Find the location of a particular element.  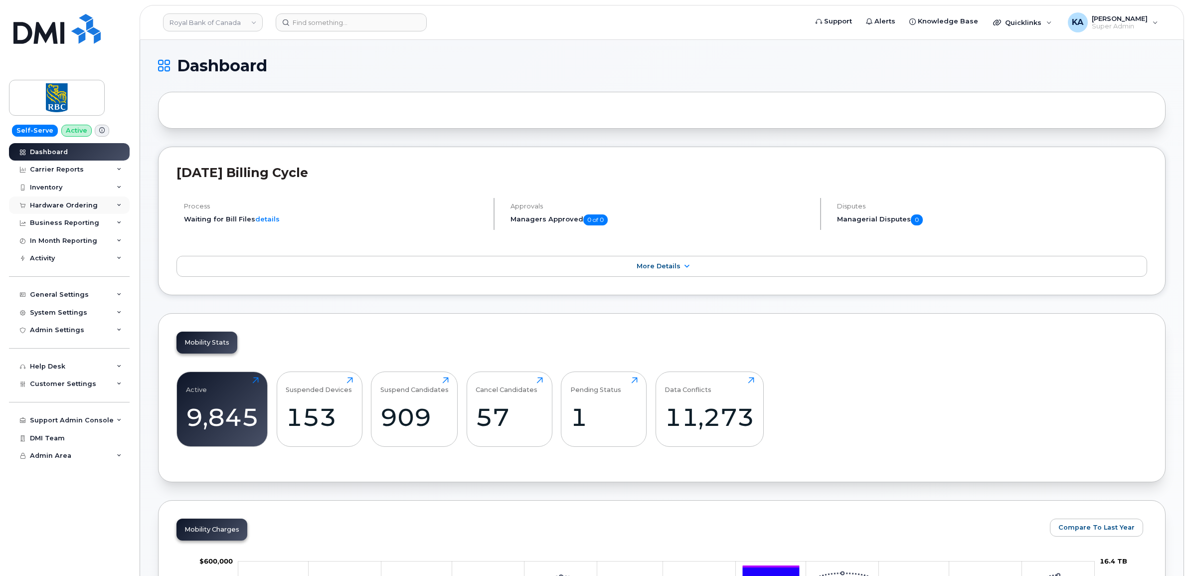

div: 9,845 is located at coordinates (222, 417).